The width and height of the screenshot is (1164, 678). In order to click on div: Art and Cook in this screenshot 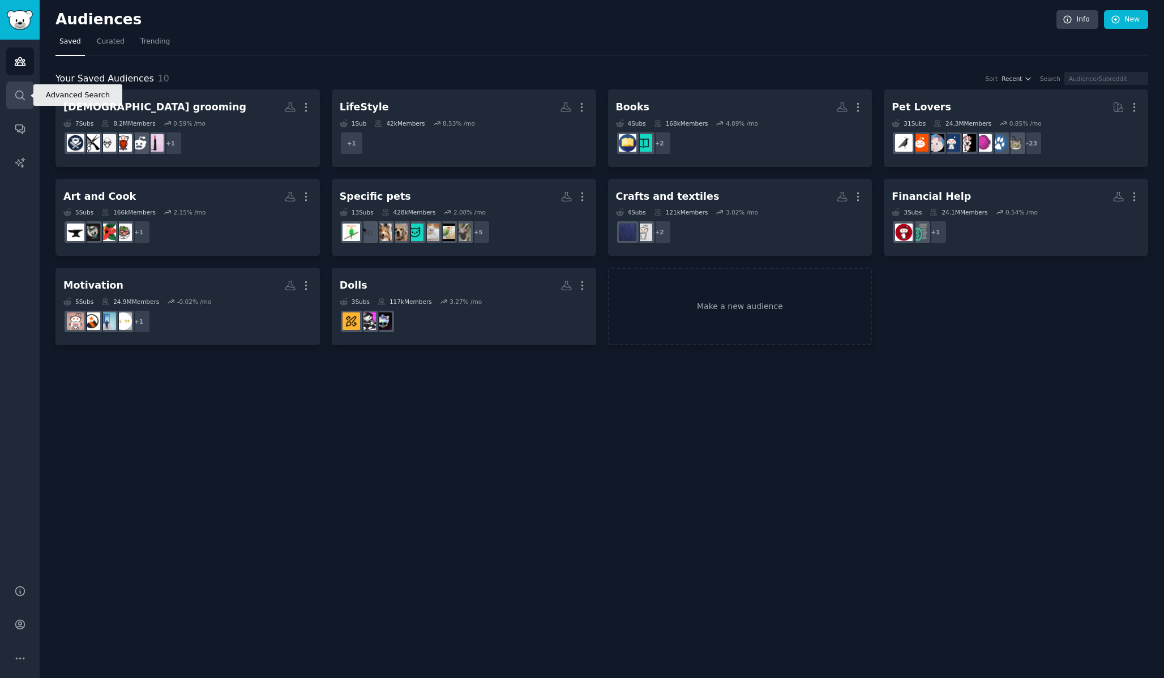, I will do `click(100, 197)`.